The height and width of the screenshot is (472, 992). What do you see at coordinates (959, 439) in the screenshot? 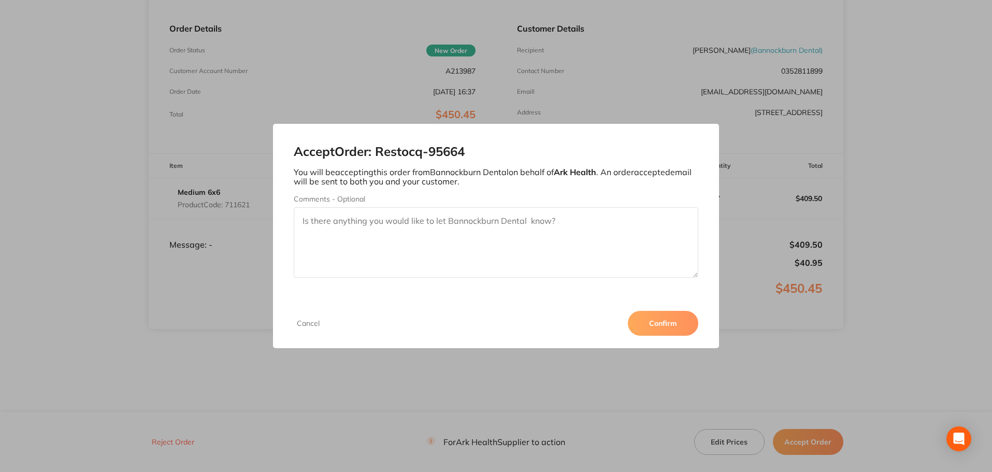
I see `div: Open Intercom Messenger` at bounding box center [959, 439].